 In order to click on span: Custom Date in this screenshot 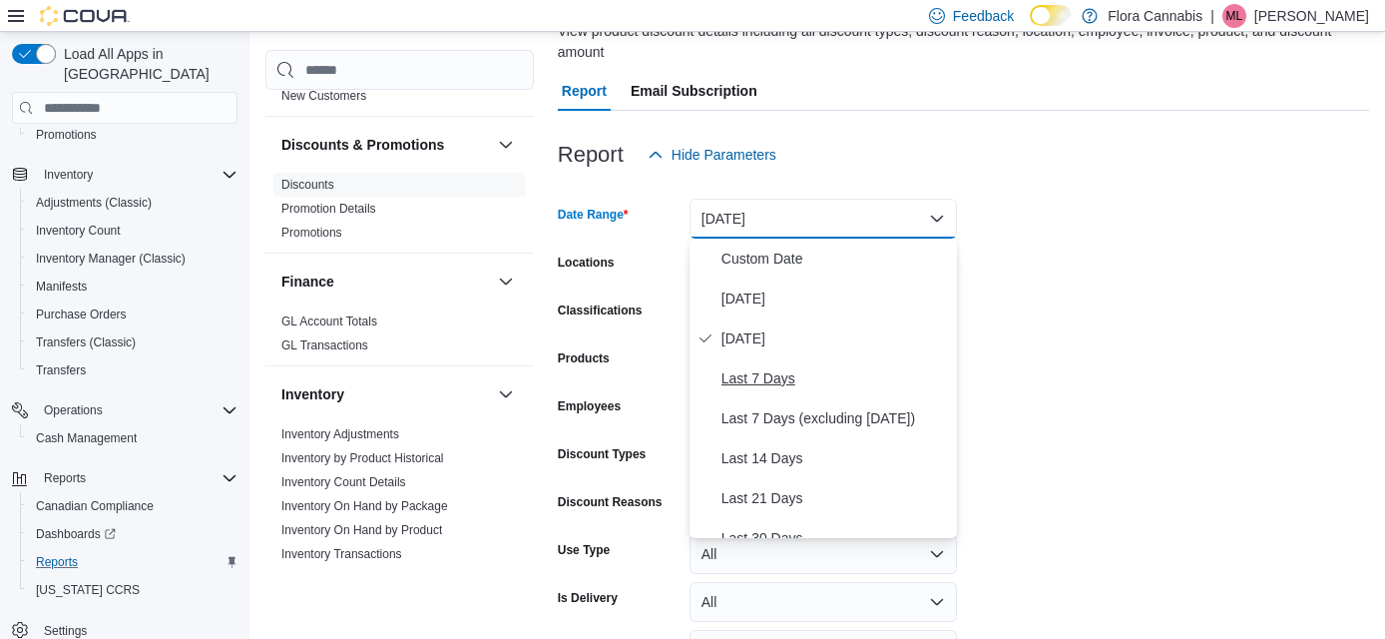, I will do `click(835, 259)`.